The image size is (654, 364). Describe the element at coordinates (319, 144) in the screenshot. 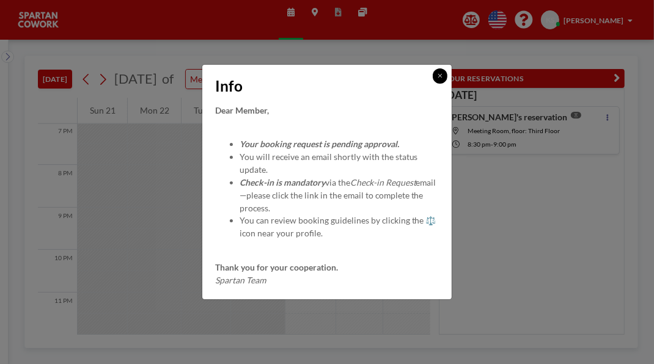

I see `em: Your booking request is pending approval.` at that location.